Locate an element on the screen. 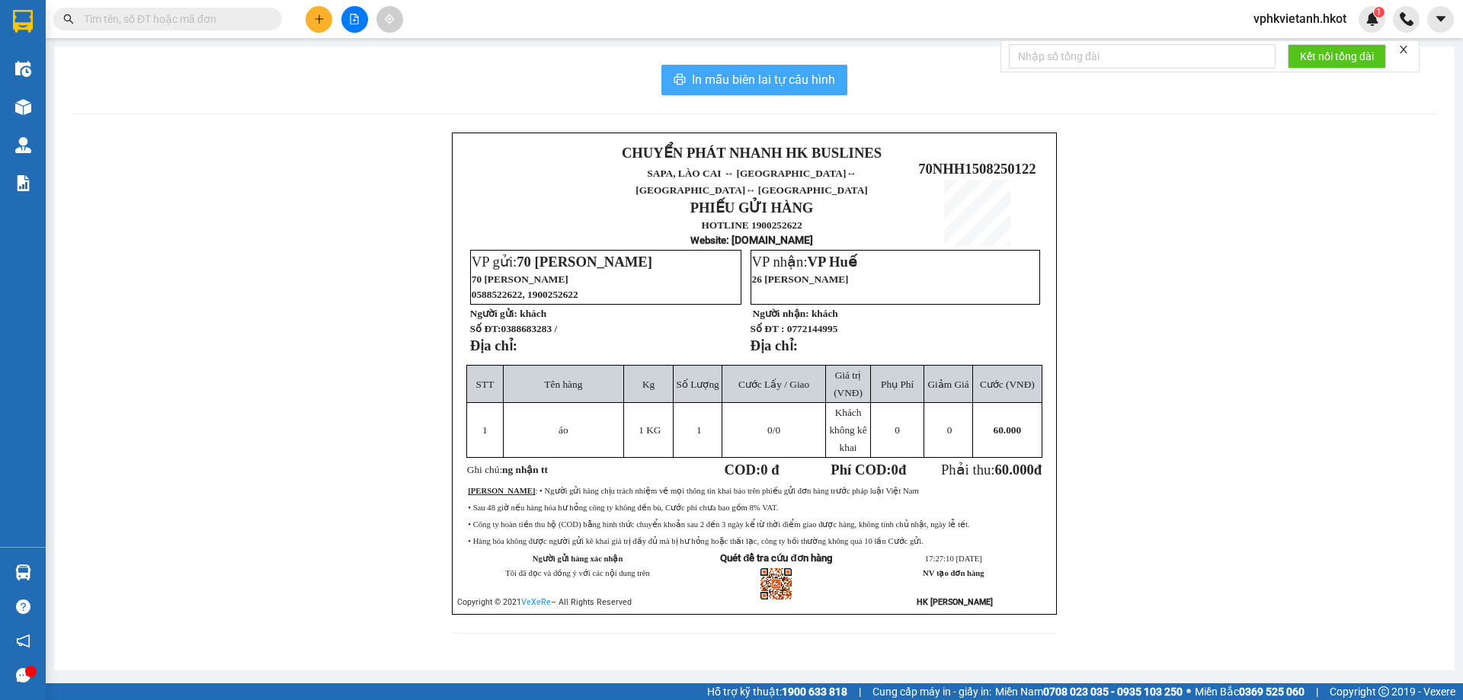  button: printerIn mẫu biên lai tự cấu hình is located at coordinates (754, 80).